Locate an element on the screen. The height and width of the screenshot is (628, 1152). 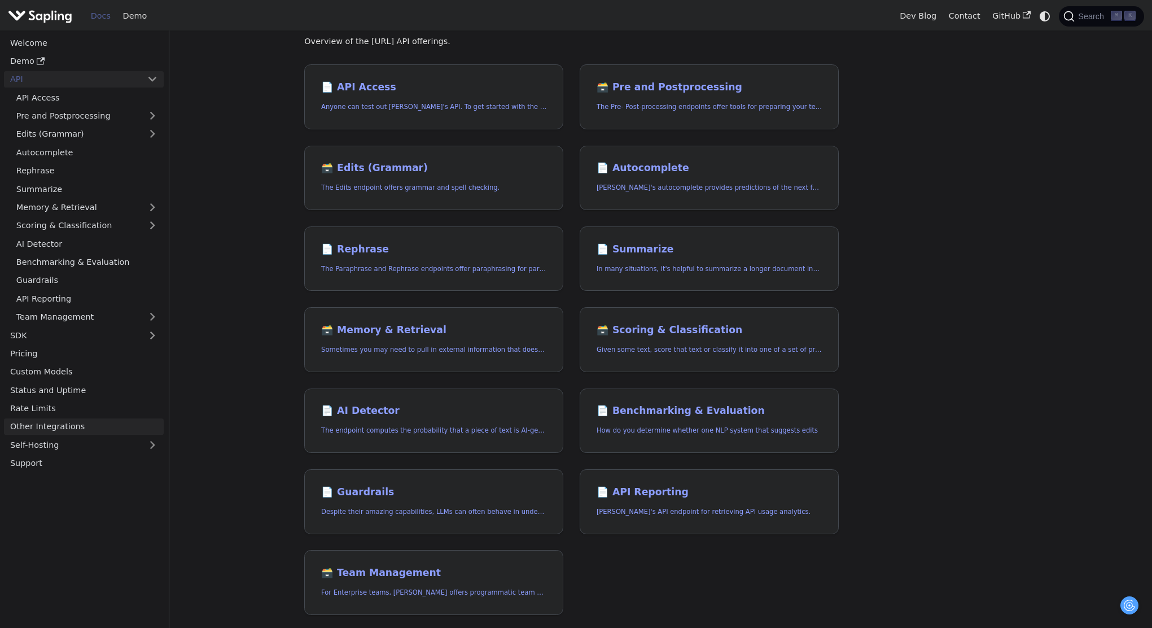
kbd: K is located at coordinates (1130, 16).